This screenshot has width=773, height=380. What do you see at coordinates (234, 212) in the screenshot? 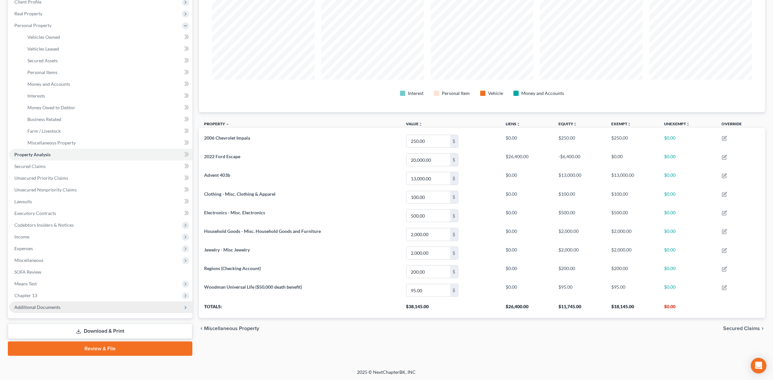
I see `span: Electronics - Misc. Electronics` at bounding box center [234, 212].